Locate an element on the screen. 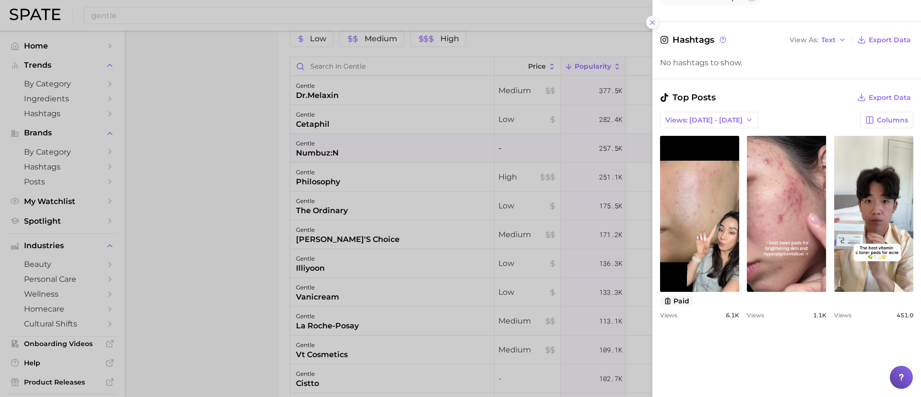  button: Columns is located at coordinates (886, 120).